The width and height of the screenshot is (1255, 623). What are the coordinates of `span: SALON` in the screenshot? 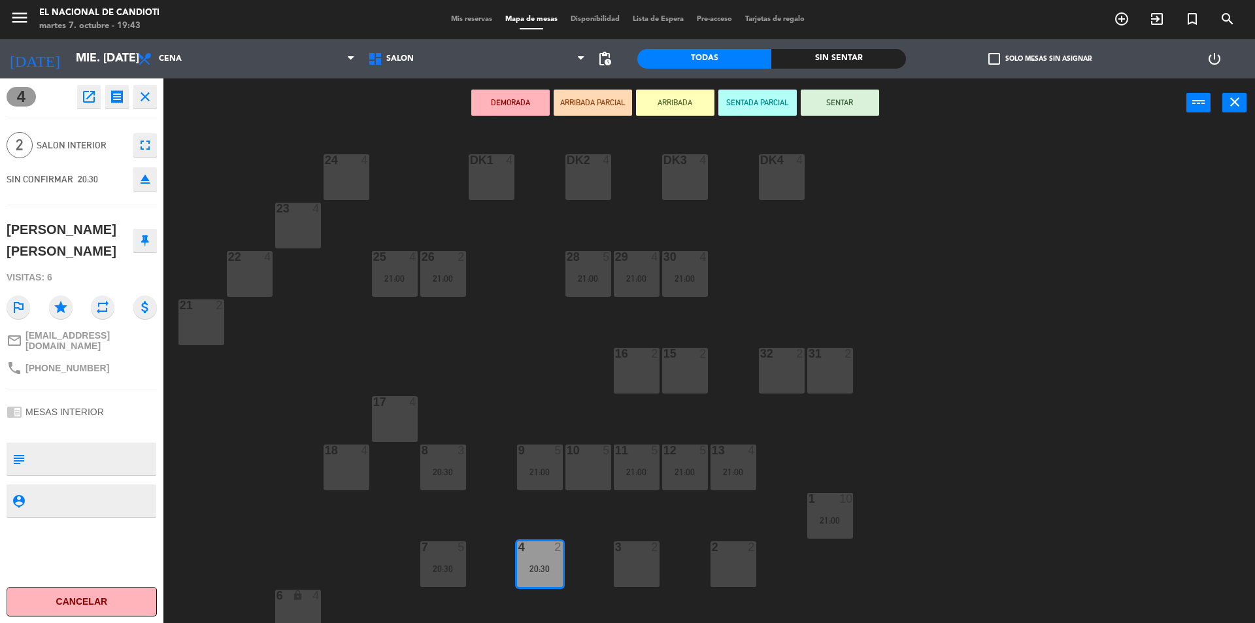 It's located at (400, 59).